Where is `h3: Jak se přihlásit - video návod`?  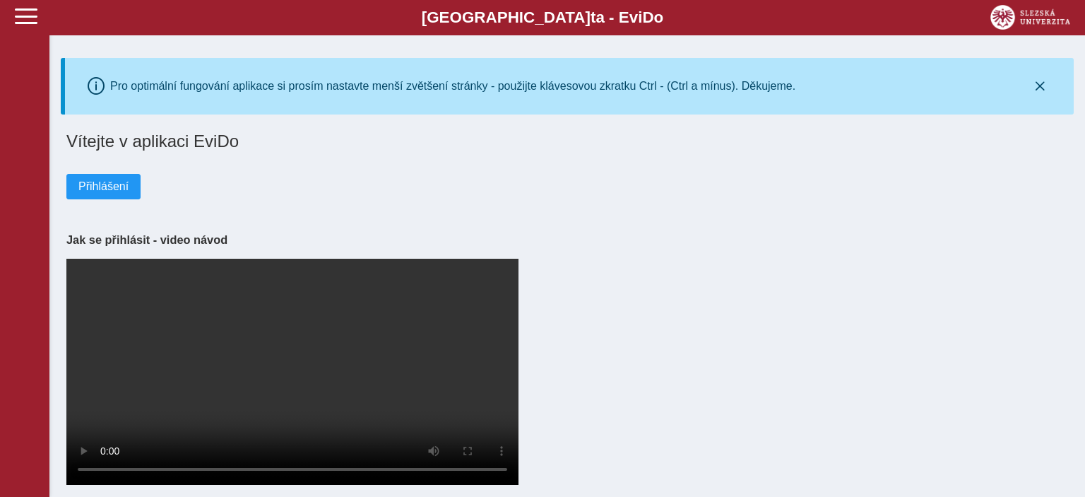 h3: Jak se přihlásit - video návod is located at coordinates (567, 239).